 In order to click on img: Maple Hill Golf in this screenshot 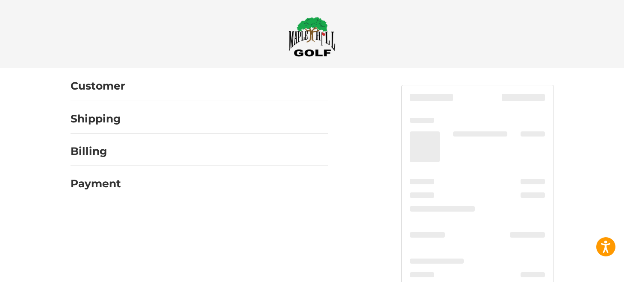, I will do `click(312, 37)`.